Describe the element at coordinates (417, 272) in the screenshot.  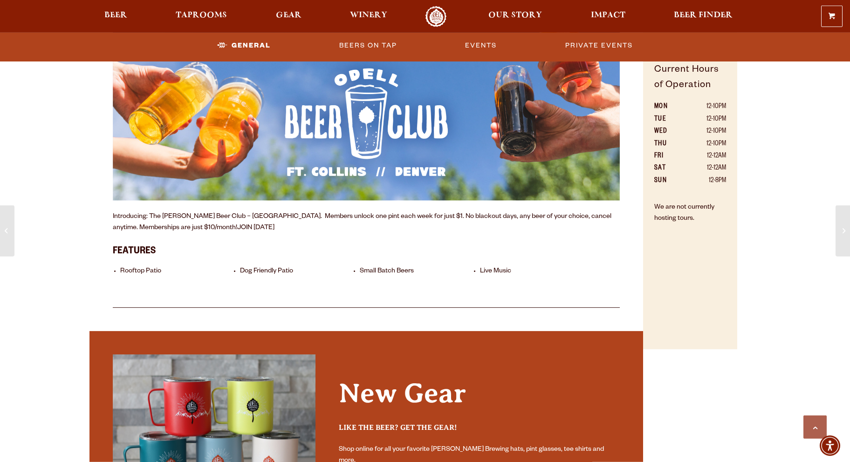
I see `li: Small Batch Beers` at that location.